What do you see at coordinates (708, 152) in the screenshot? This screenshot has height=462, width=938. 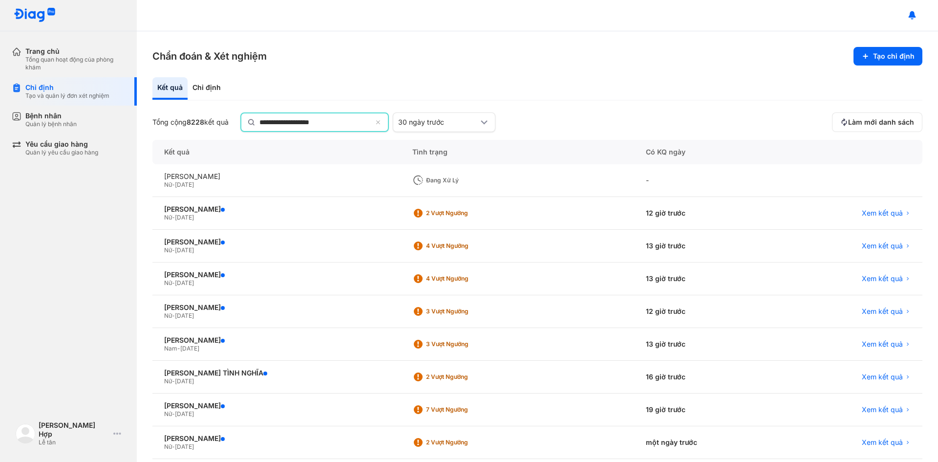 I see `div: Có KQ ngày` at bounding box center [708, 152].